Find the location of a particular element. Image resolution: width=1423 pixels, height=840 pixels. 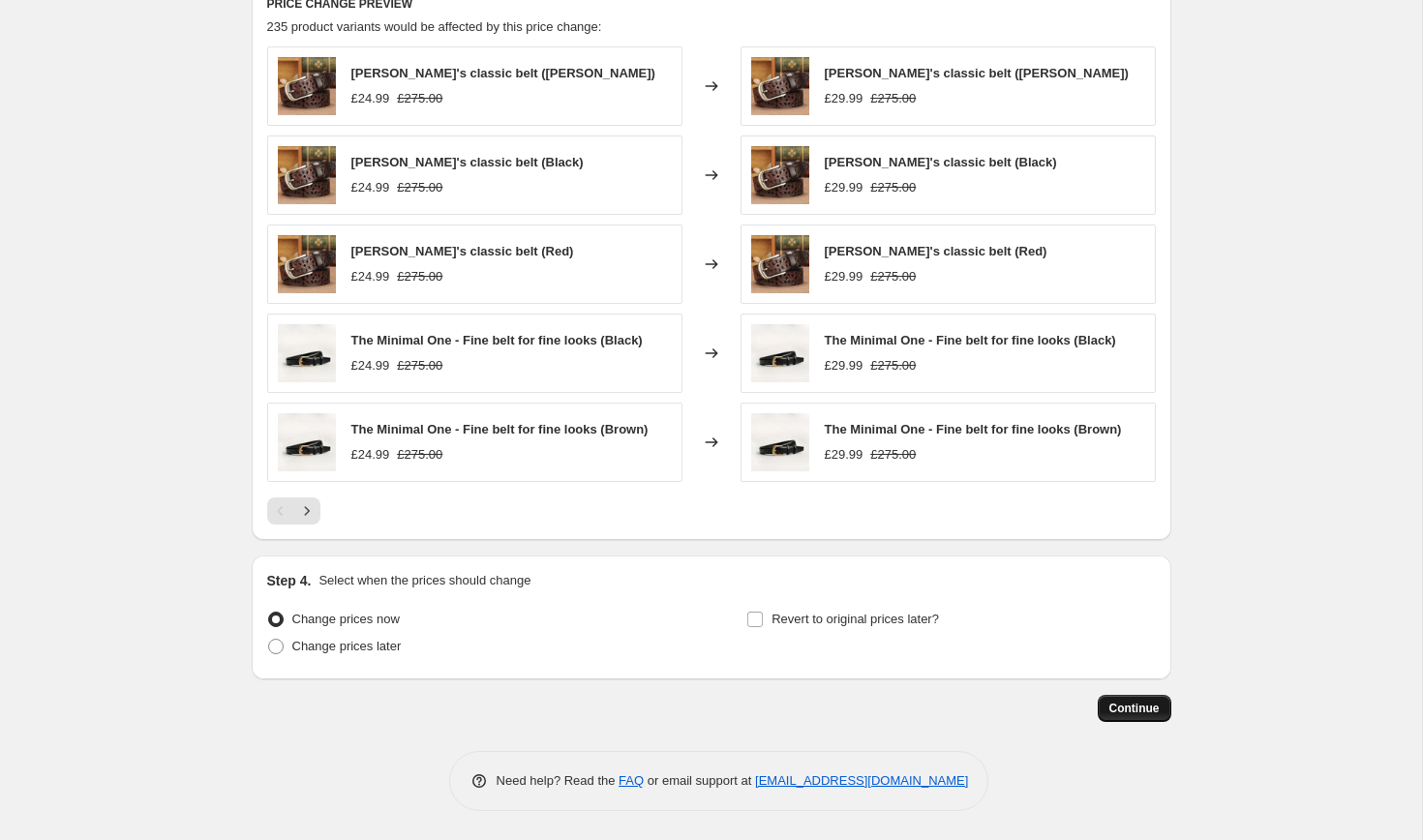

span: 235 product variants would be affected by this price change: is located at coordinates (435, 26).